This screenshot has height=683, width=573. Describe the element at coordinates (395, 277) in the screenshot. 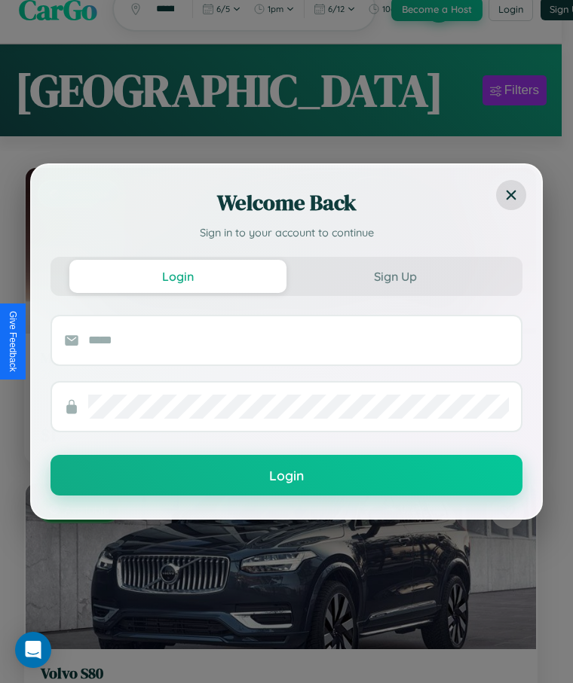

I see `button: Sign Up` at that location.